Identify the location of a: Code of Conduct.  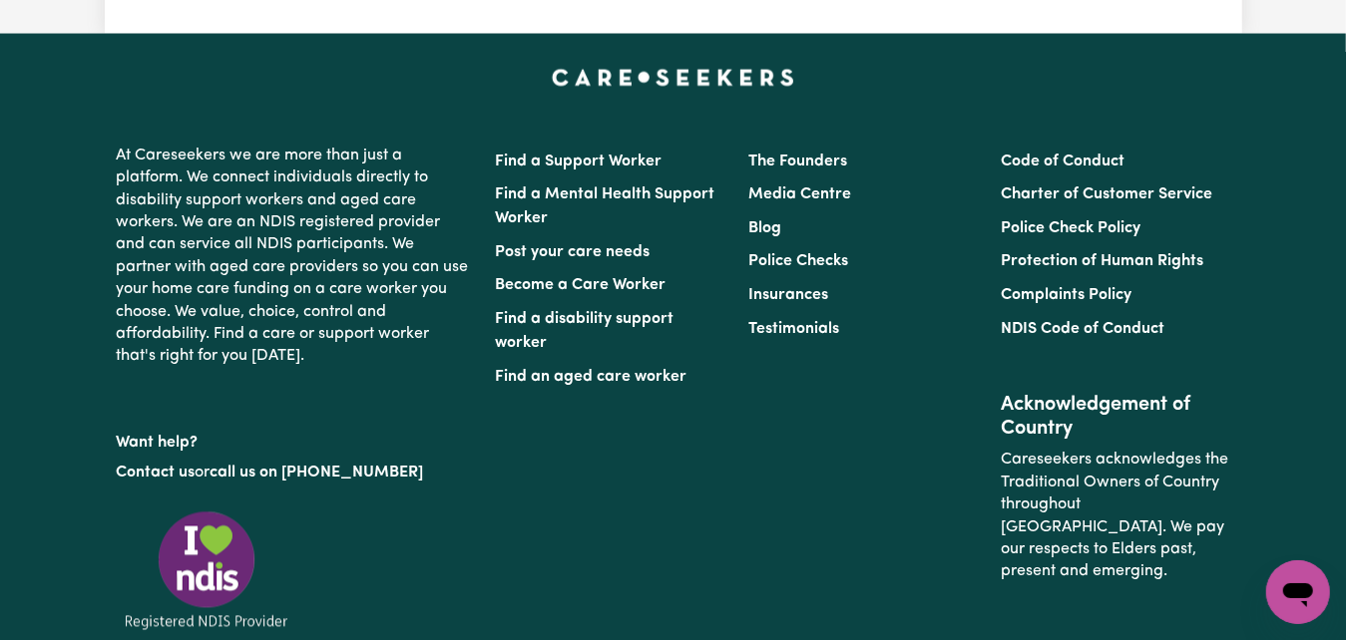
(1062, 163).